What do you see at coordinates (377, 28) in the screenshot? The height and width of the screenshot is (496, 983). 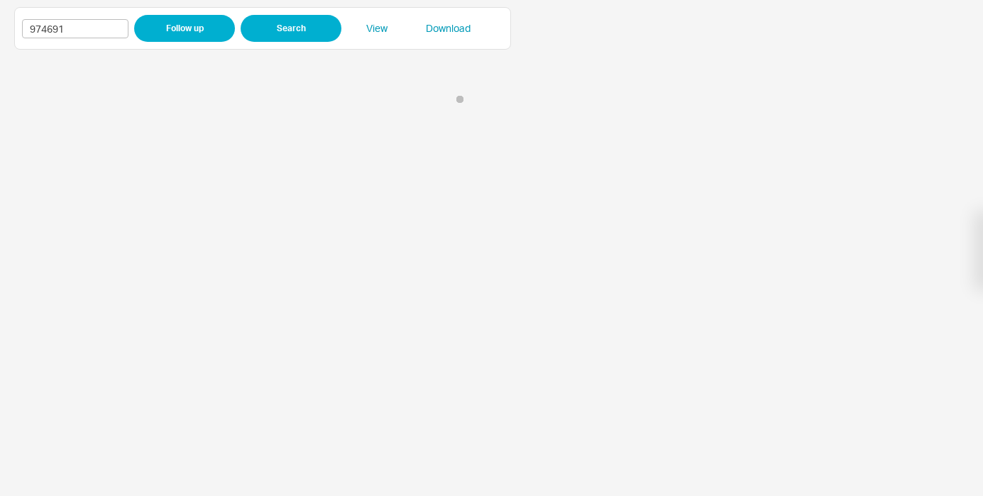 I see `a: View` at bounding box center [377, 28].